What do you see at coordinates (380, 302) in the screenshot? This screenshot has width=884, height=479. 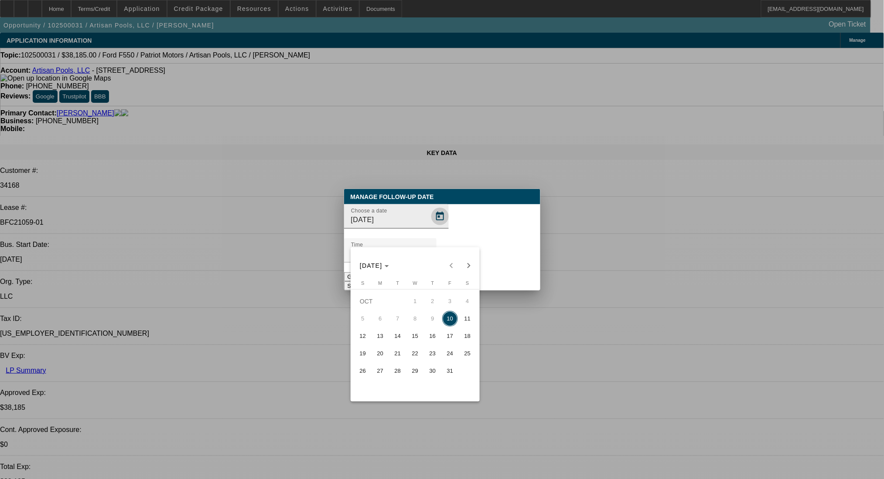 I see `td: OCT` at bounding box center [380, 302].